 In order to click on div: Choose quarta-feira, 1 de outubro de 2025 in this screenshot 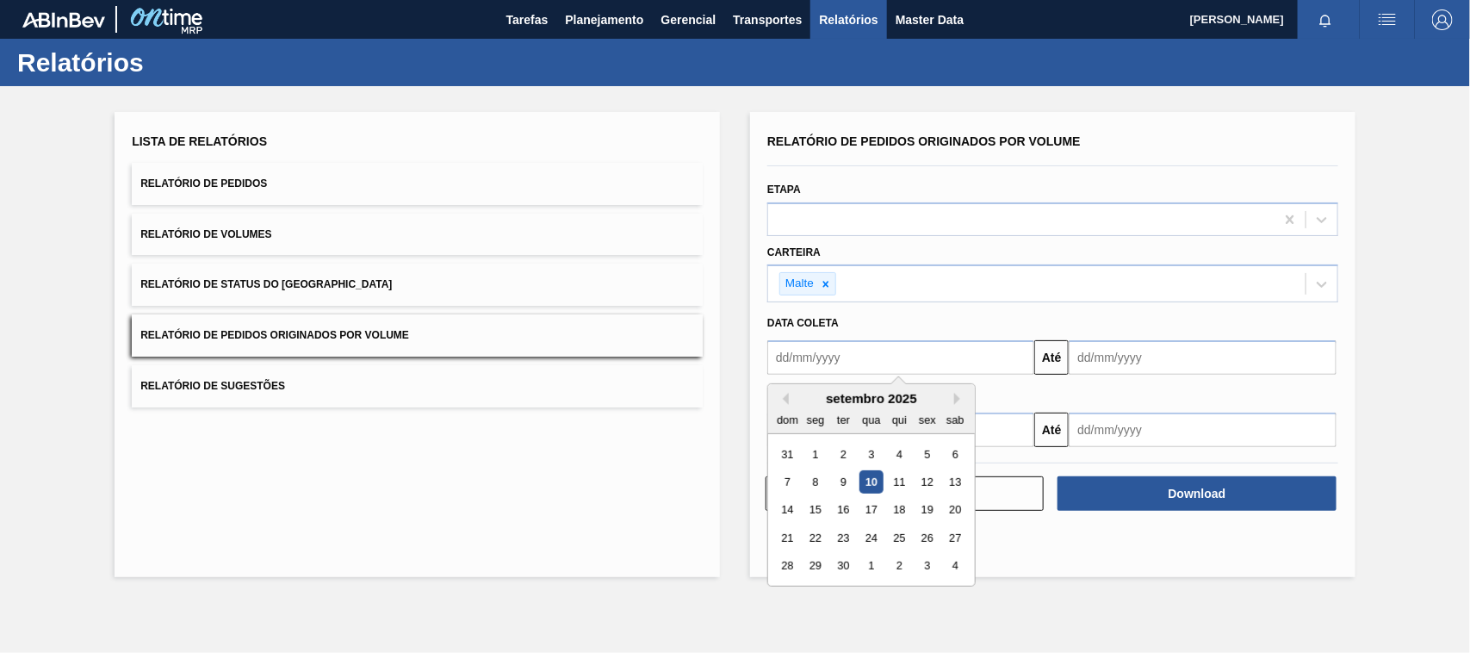, I will do `click(870, 566)`.